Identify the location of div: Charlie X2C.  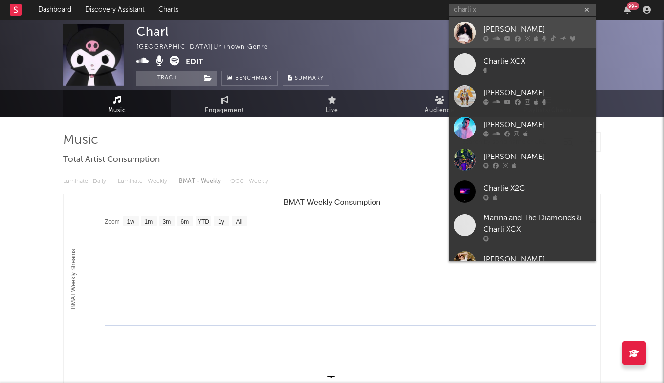
(537, 188).